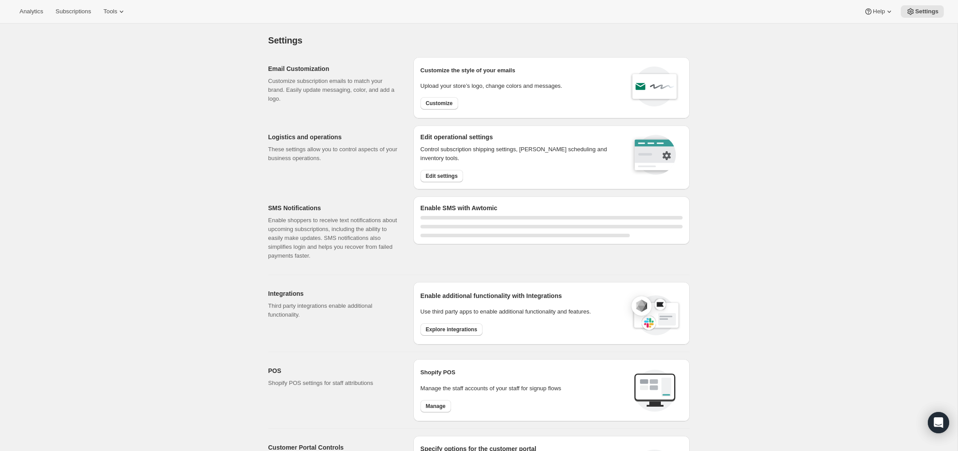  I want to click on p: Upload your store’s logo, change colors and messages., so click(491, 86).